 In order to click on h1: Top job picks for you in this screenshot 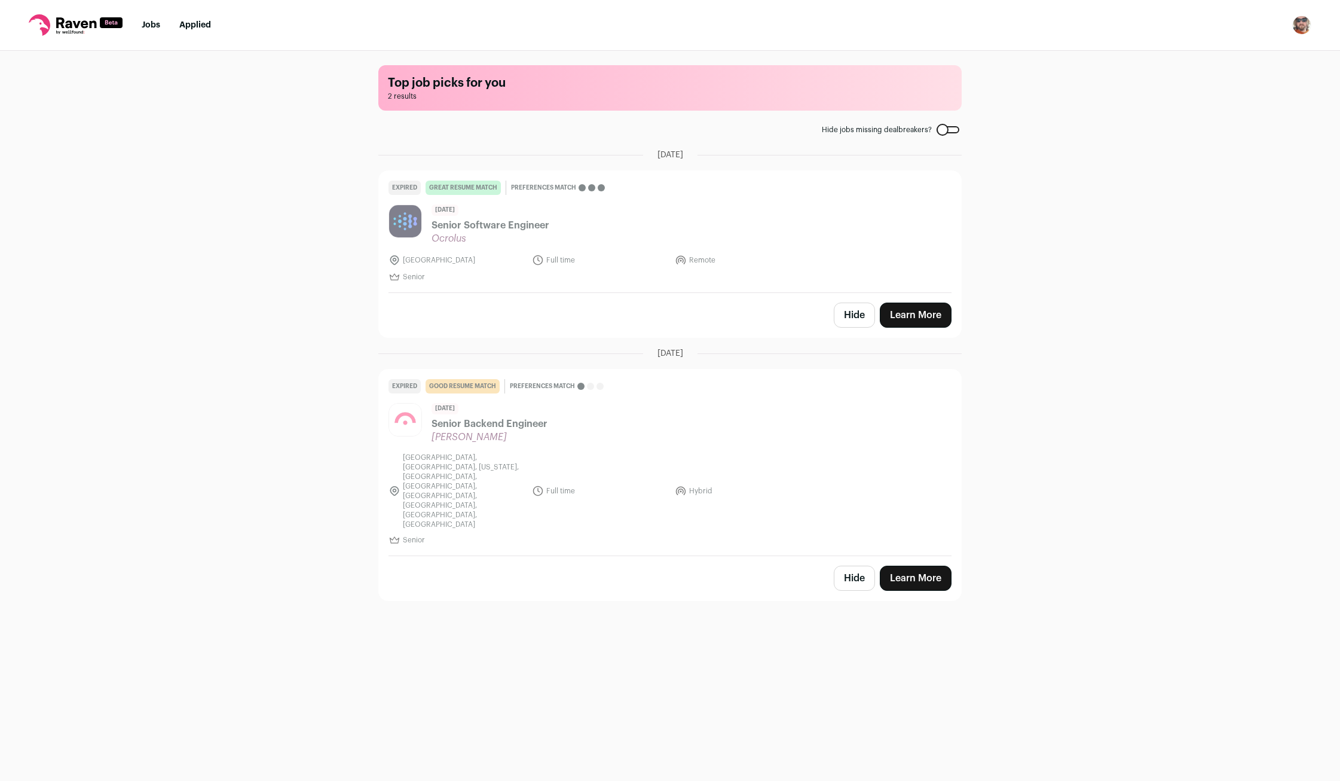, I will do `click(670, 83)`.